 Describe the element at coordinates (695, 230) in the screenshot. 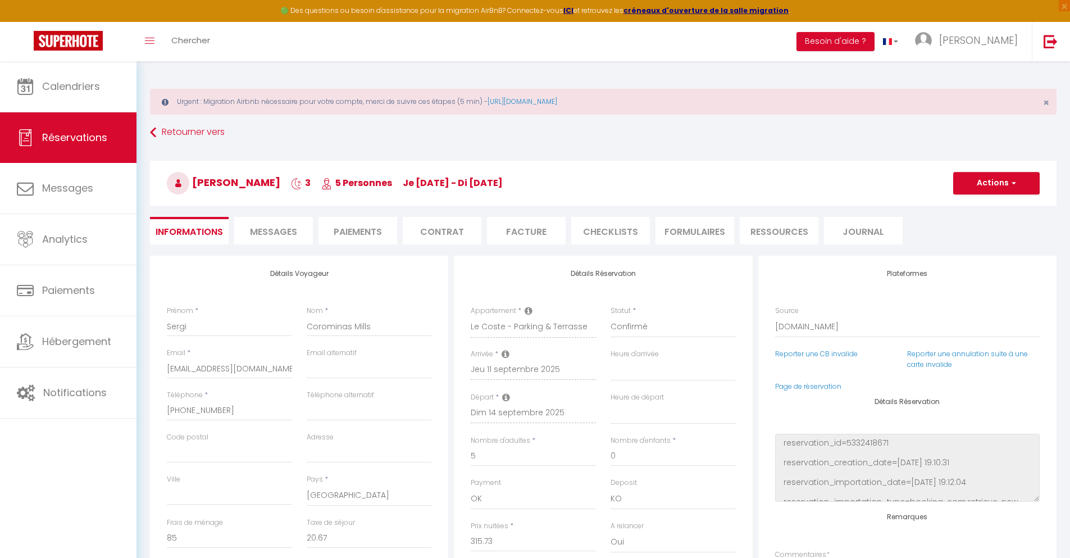

I see `li: FORMULAIRES` at that location.